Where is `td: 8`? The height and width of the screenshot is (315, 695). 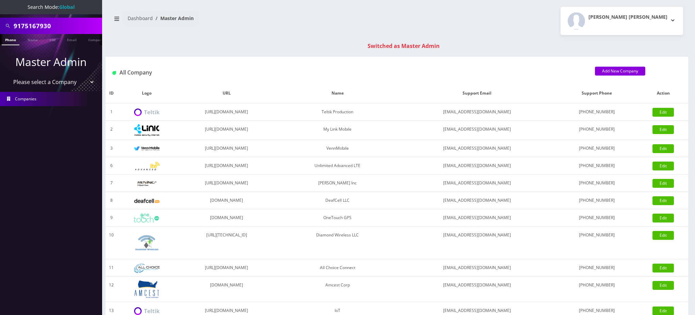 td: 8 is located at coordinates (111, 200).